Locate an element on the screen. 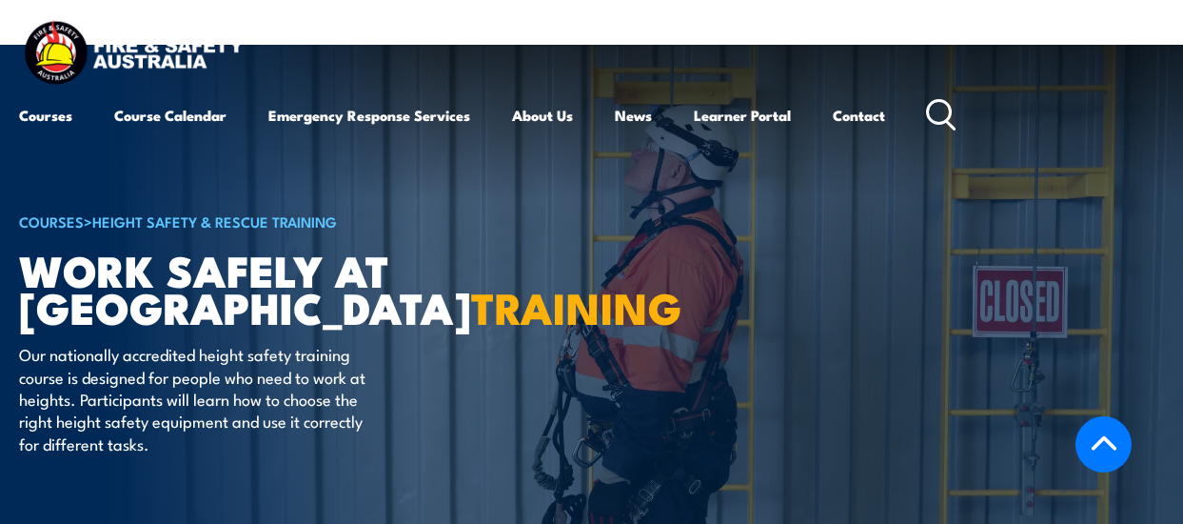 This screenshot has width=1183, height=524. a: Contact is located at coordinates (859, 115).